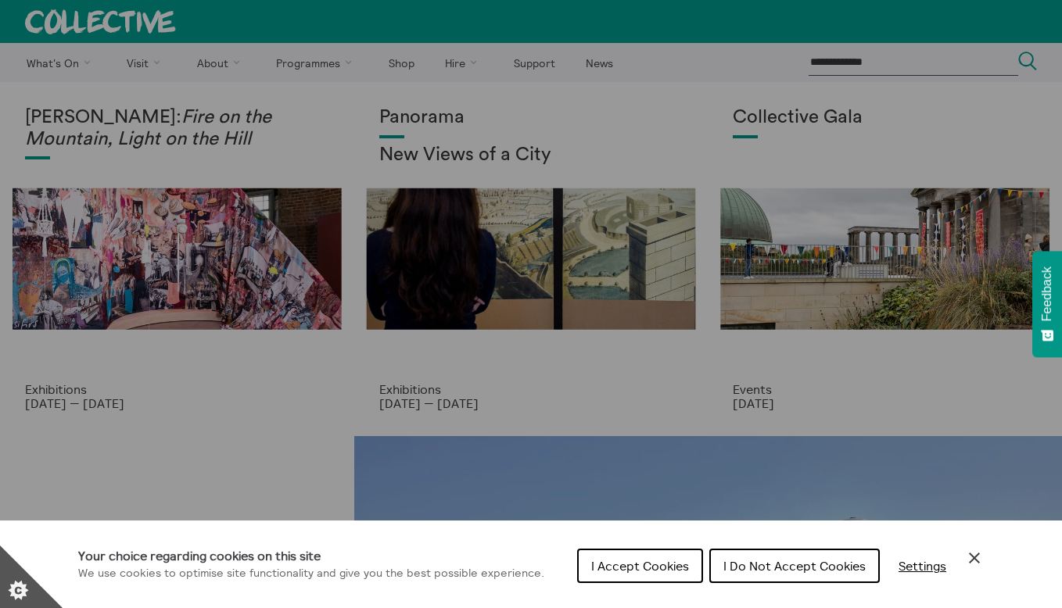 The width and height of the screenshot is (1062, 608). Describe the element at coordinates (1047, 304) in the screenshot. I see `button: Feedback - Show survey` at that location.